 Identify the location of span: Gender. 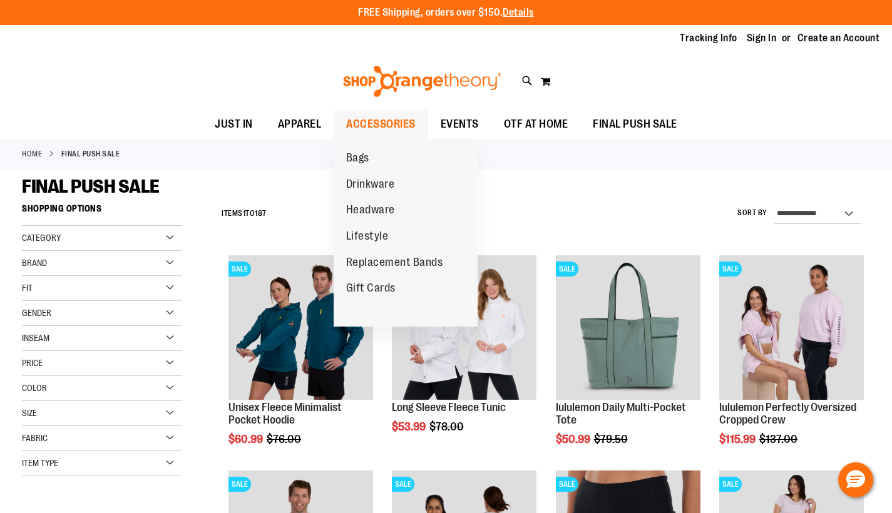
(36, 313).